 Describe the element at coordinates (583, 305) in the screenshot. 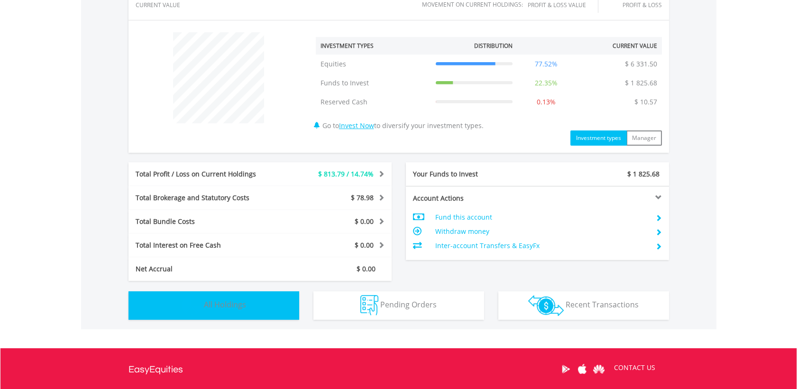

I see `button: Recent Transactions` at that location.